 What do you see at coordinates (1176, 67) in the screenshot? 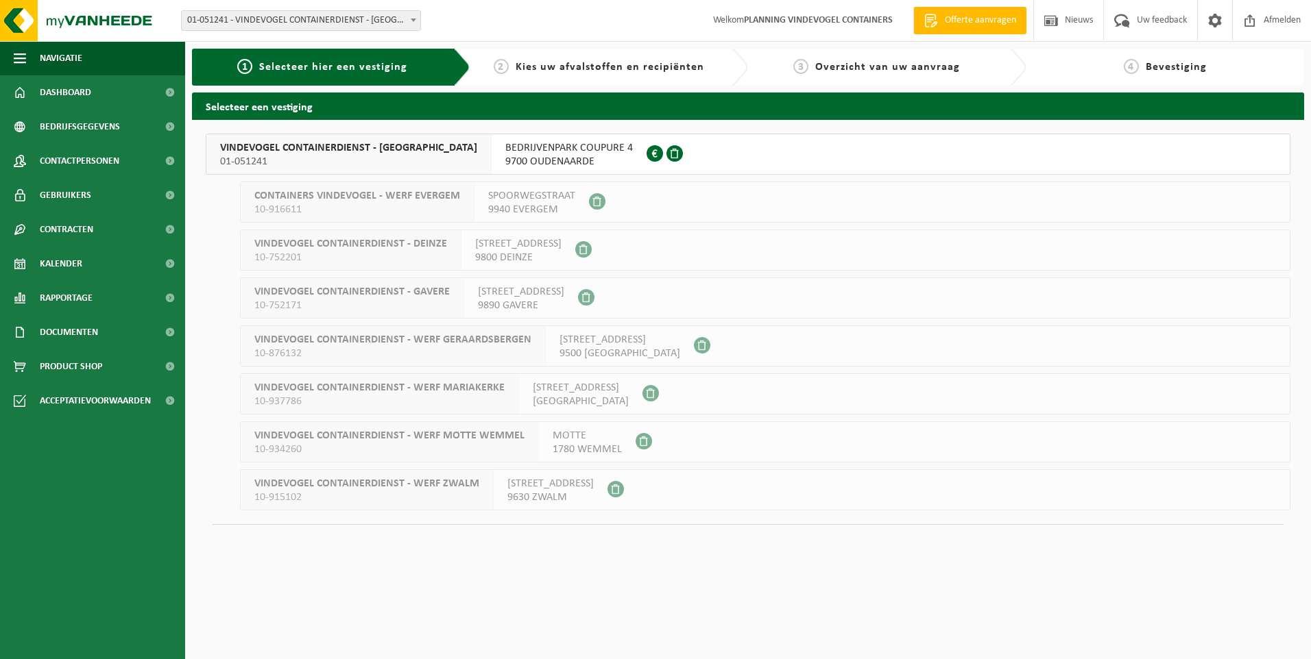
I see `span: Bevestiging` at bounding box center [1176, 67].